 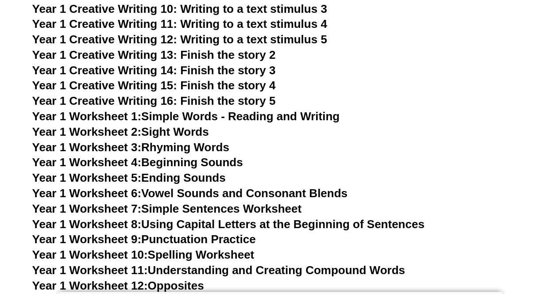 I want to click on span: Year 1 Worksheet 11:, so click(x=90, y=270).